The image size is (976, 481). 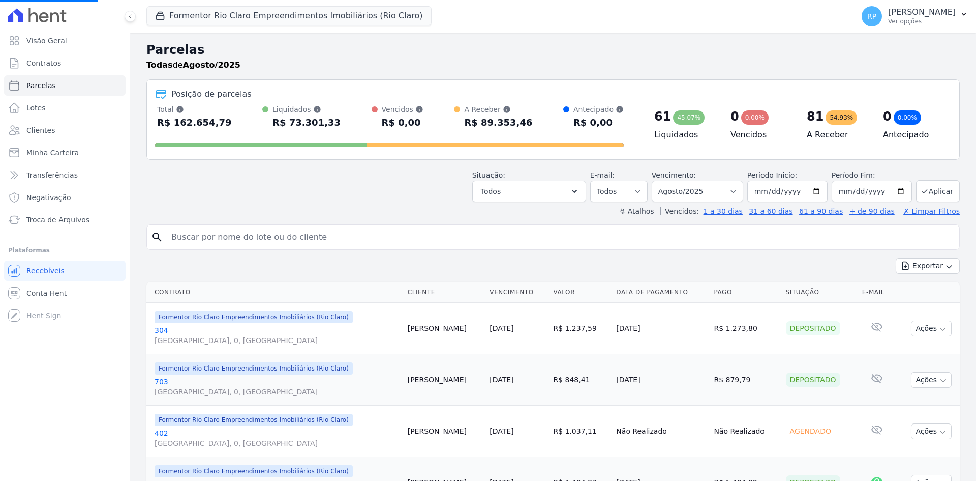 I want to click on p: Ver opções, so click(x=922, y=21).